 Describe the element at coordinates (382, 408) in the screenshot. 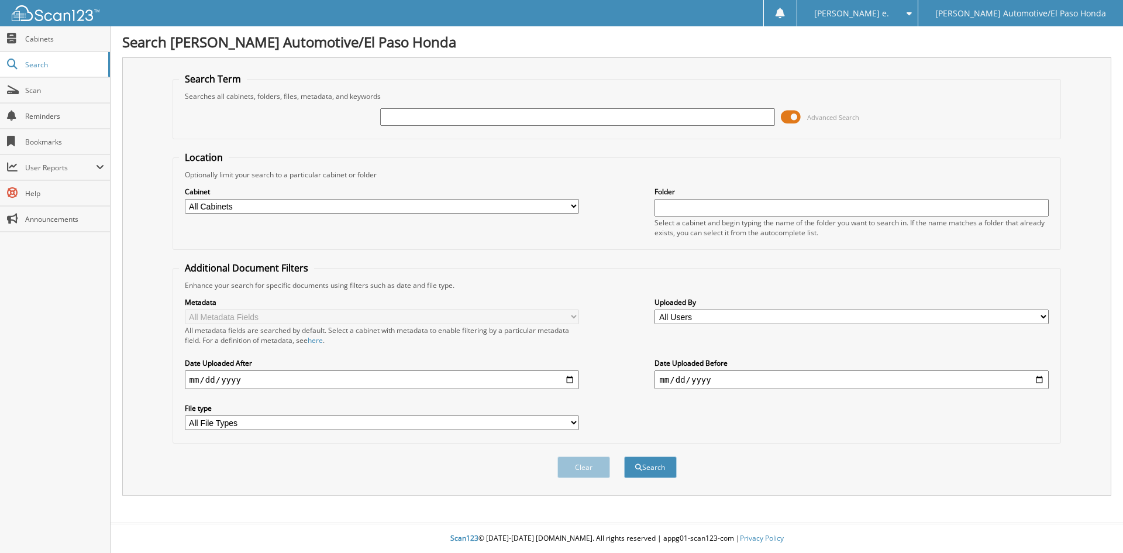

I see `label: File type` at that location.